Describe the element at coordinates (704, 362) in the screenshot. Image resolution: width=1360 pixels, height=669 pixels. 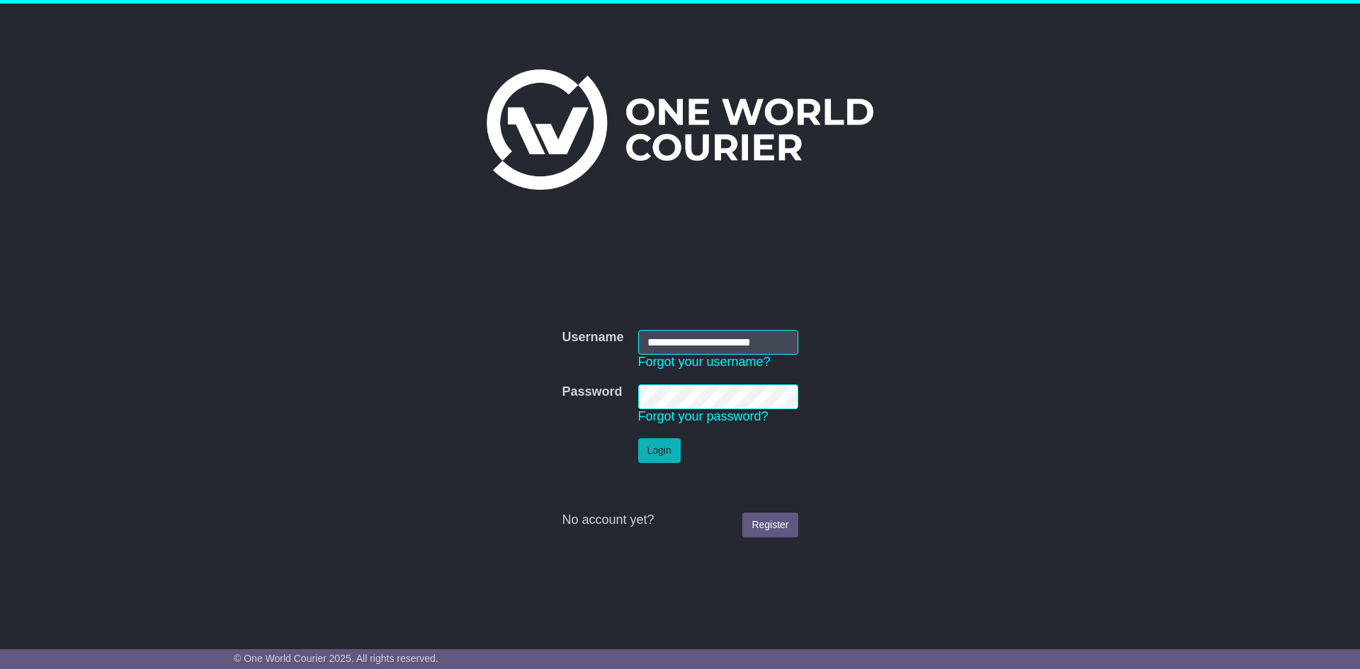
I see `a: Forgot your username?` at that location.